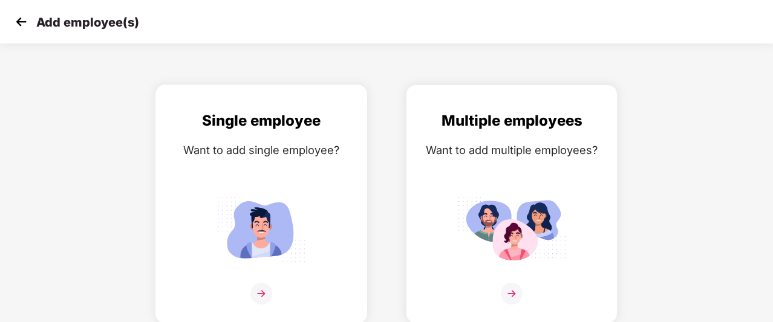  What do you see at coordinates (511, 150) in the screenshot?
I see `div: Want to add multiple employees?` at bounding box center [511, 150].